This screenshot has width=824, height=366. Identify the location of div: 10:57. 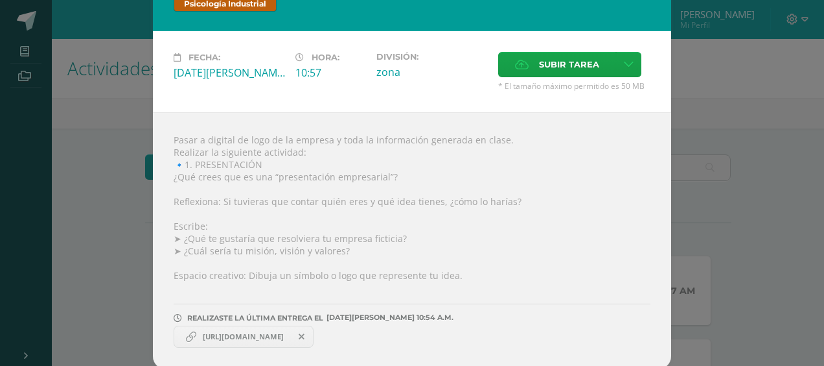
(331, 73).